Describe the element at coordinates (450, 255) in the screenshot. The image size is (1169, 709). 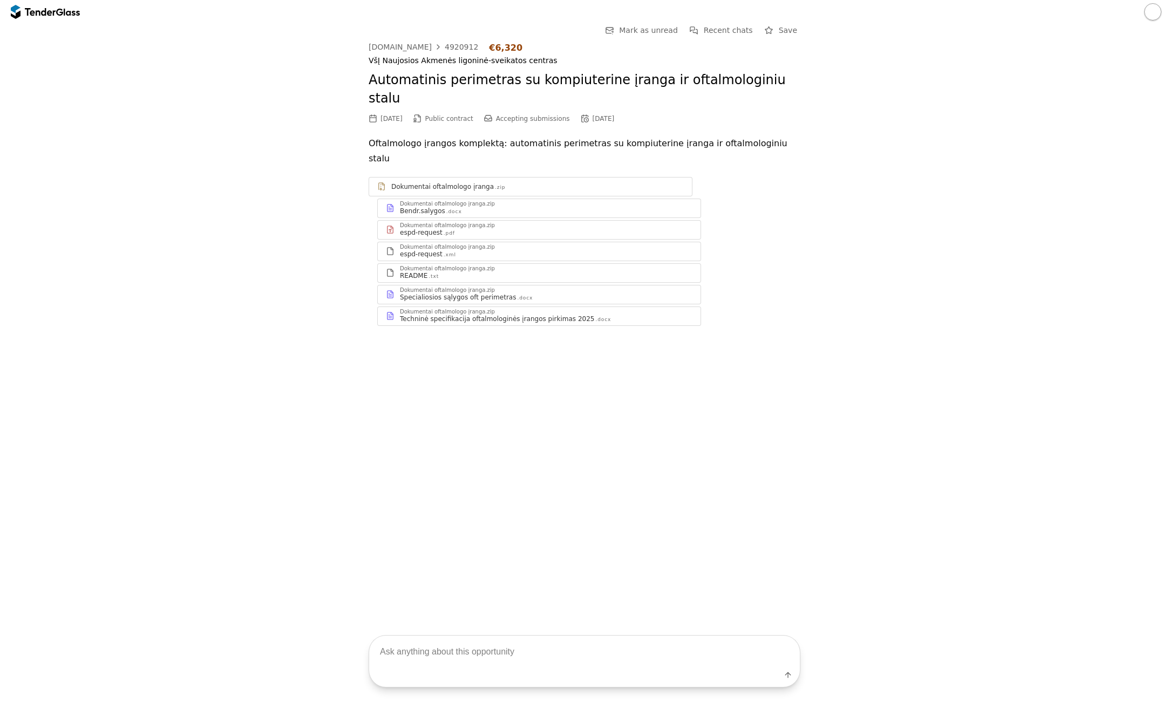
I see `div: .xml` at that location.